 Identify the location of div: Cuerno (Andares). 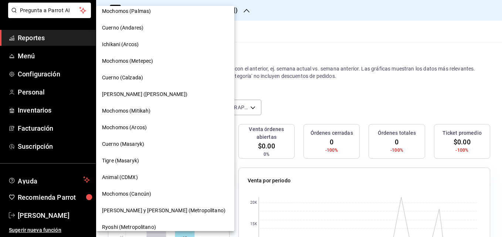
(165, 28).